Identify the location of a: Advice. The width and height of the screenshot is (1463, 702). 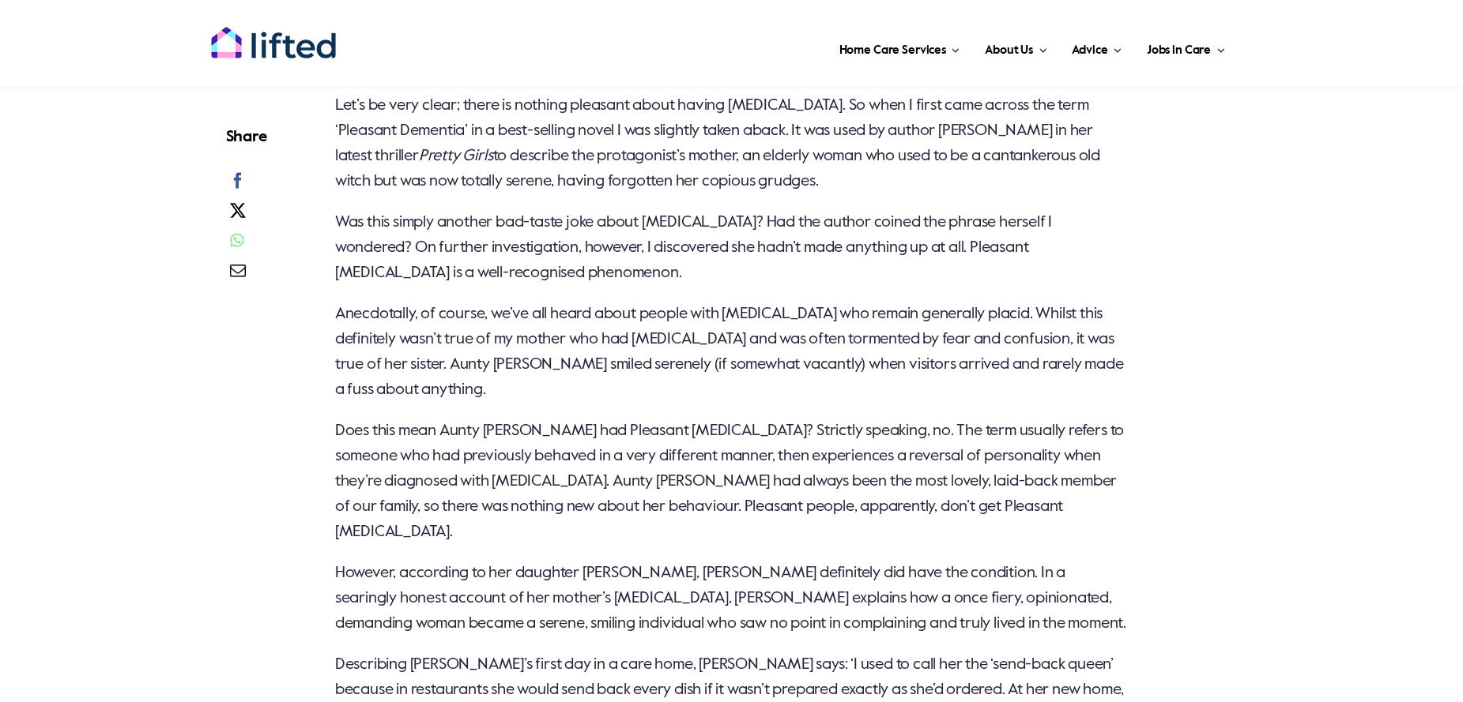
(1096, 47).